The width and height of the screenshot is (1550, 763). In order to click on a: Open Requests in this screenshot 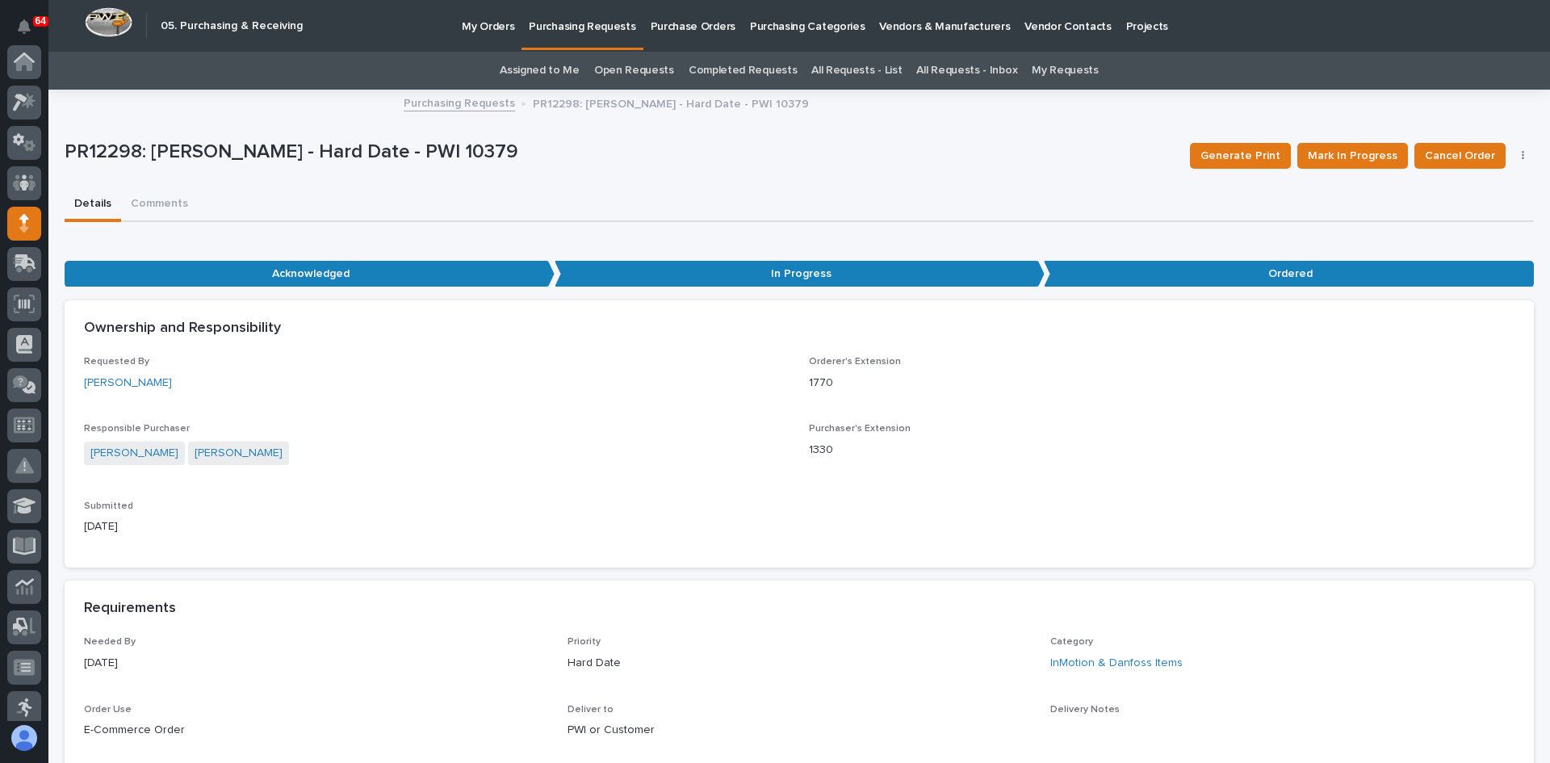, I will do `click(634, 70)`.